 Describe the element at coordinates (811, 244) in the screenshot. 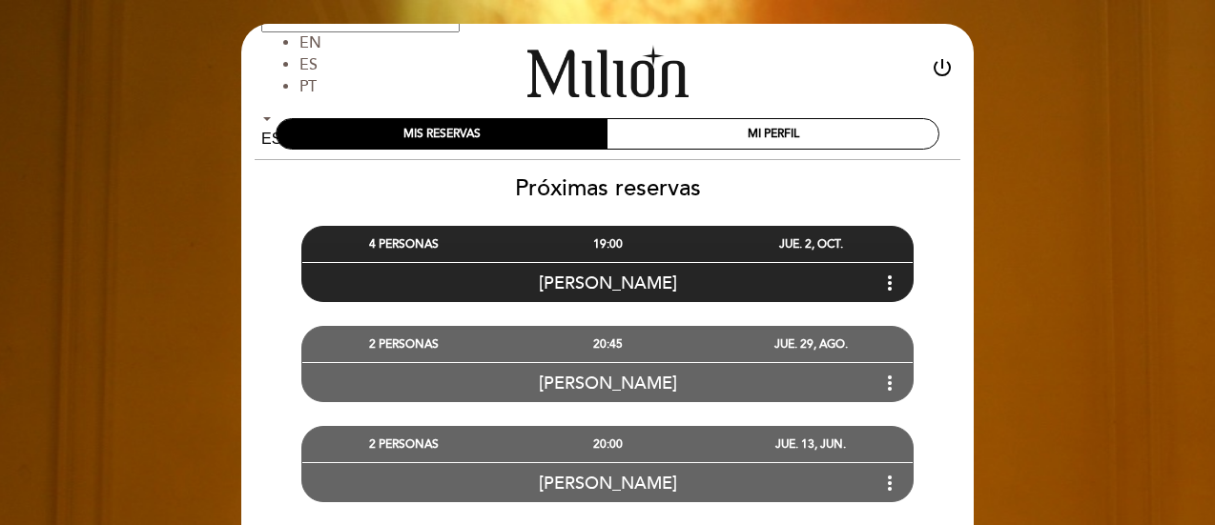

I see `div: JUE. 2, OCT.` at that location.